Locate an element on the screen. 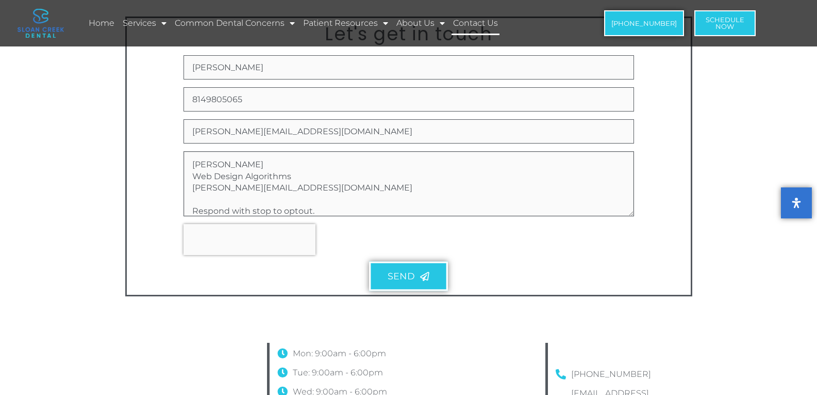 The image size is (817, 395). span: Send is located at coordinates (401, 276).